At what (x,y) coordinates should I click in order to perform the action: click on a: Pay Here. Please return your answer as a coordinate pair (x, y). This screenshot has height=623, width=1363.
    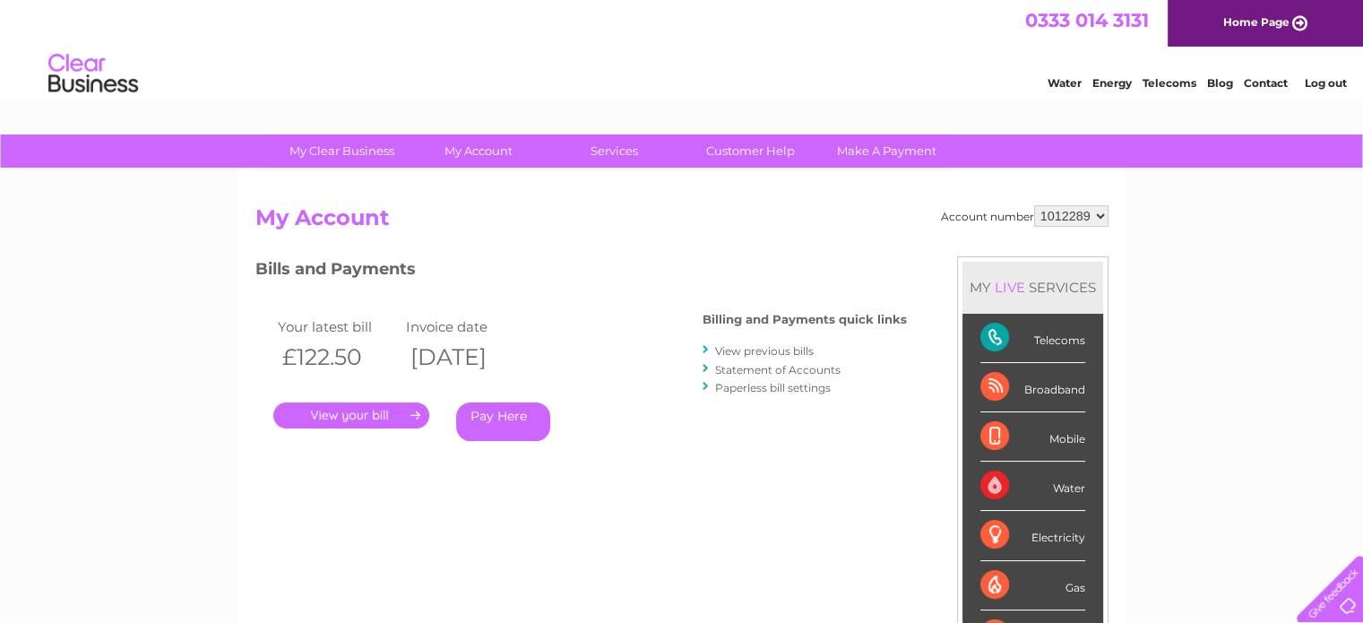
    Looking at the image, I should click on (503, 421).